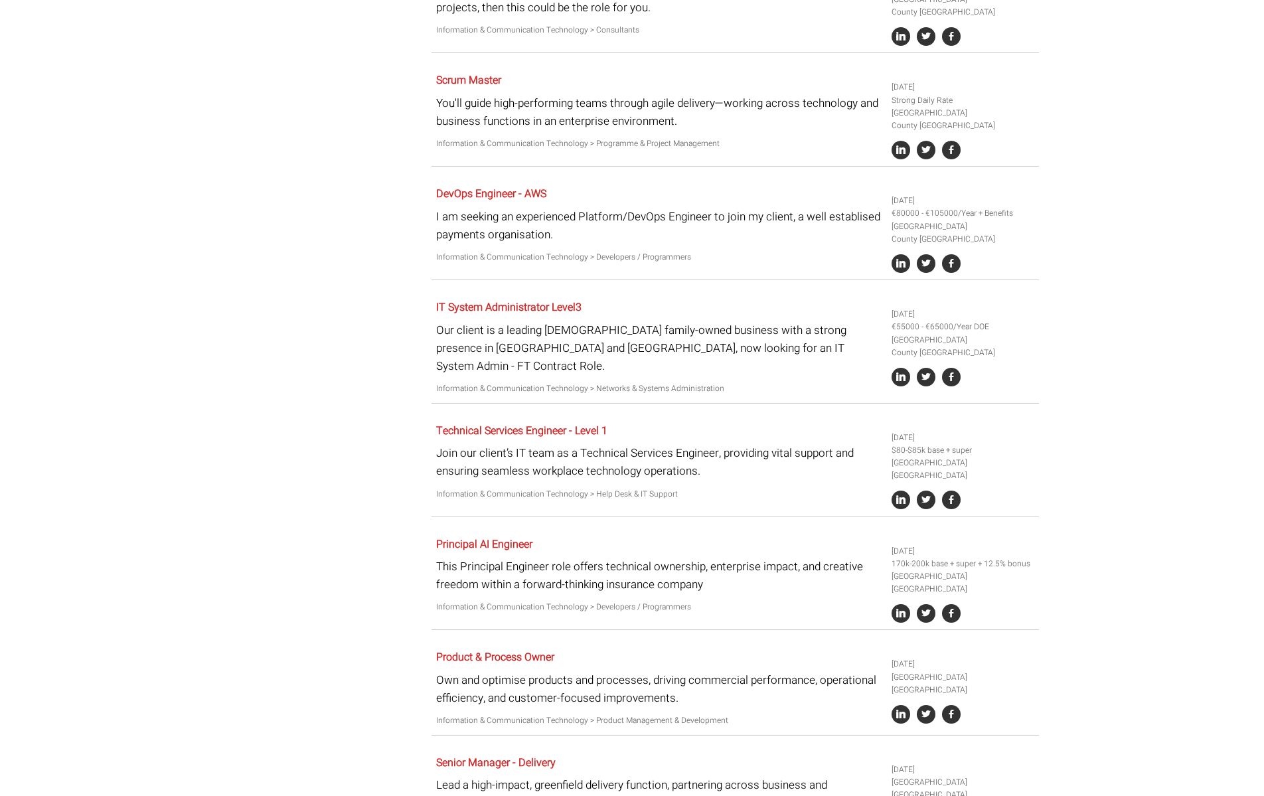  I want to click on p: Information & Communication Technology > Consultants, so click(659, 30).